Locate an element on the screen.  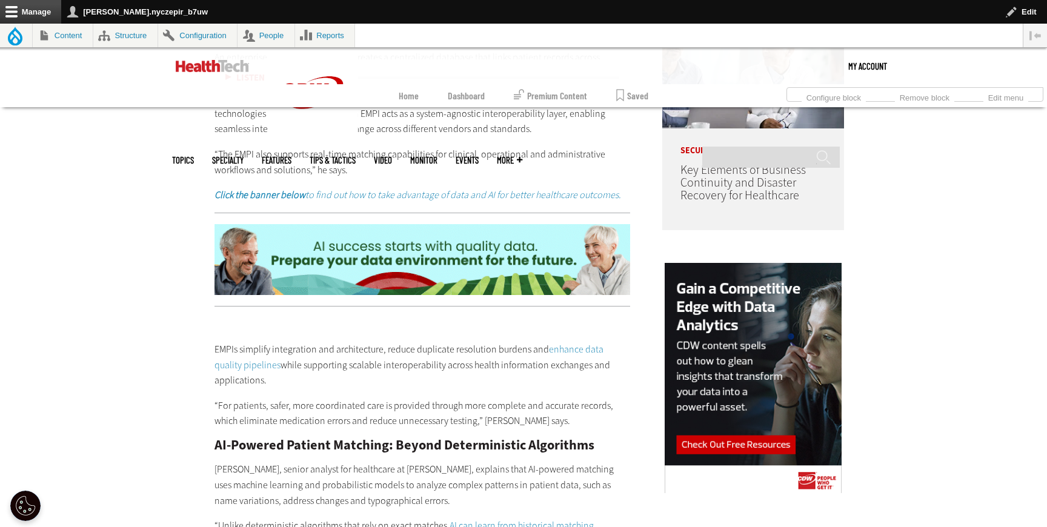
a: Events is located at coordinates (467, 160).